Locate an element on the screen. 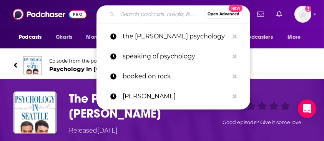 The width and height of the screenshot is (324, 141). a: Podchaser - Follow, Share and Rate Podcasts is located at coordinates (50, 14).